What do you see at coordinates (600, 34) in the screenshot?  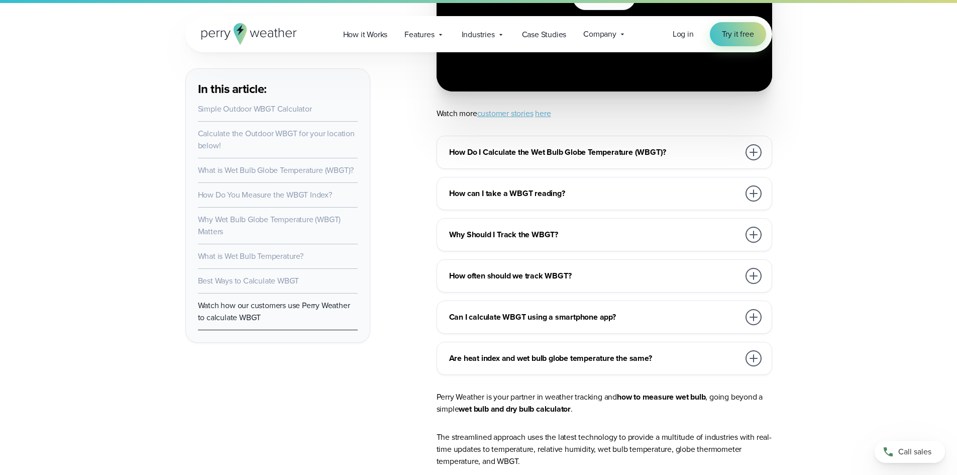 I see `span: Company` at bounding box center [600, 34].